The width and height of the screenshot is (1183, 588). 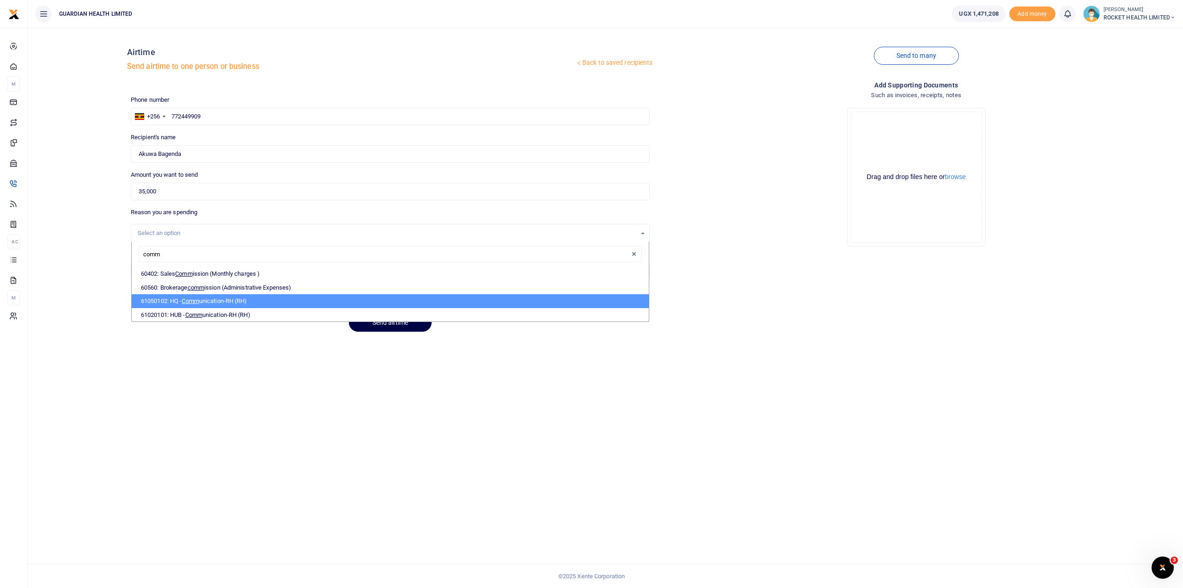 What do you see at coordinates (13, 241) in the screenshot?
I see `li: Ac` at bounding box center [13, 241].